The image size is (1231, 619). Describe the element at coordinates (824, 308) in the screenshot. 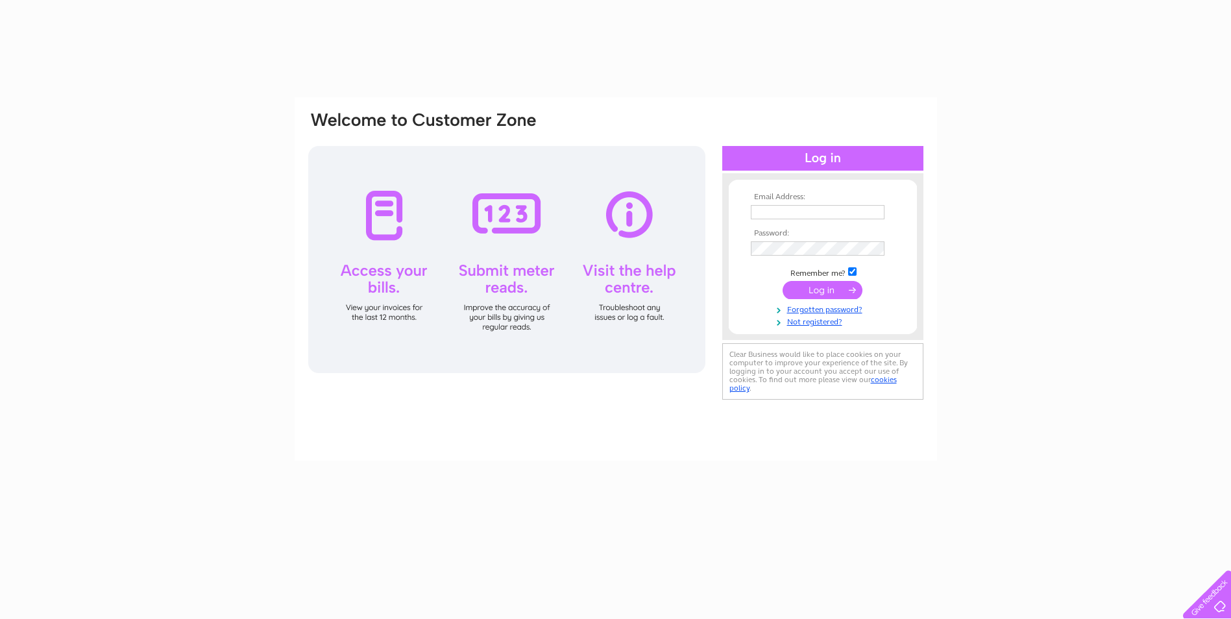

I see `a: Forgotten password?` at that location.